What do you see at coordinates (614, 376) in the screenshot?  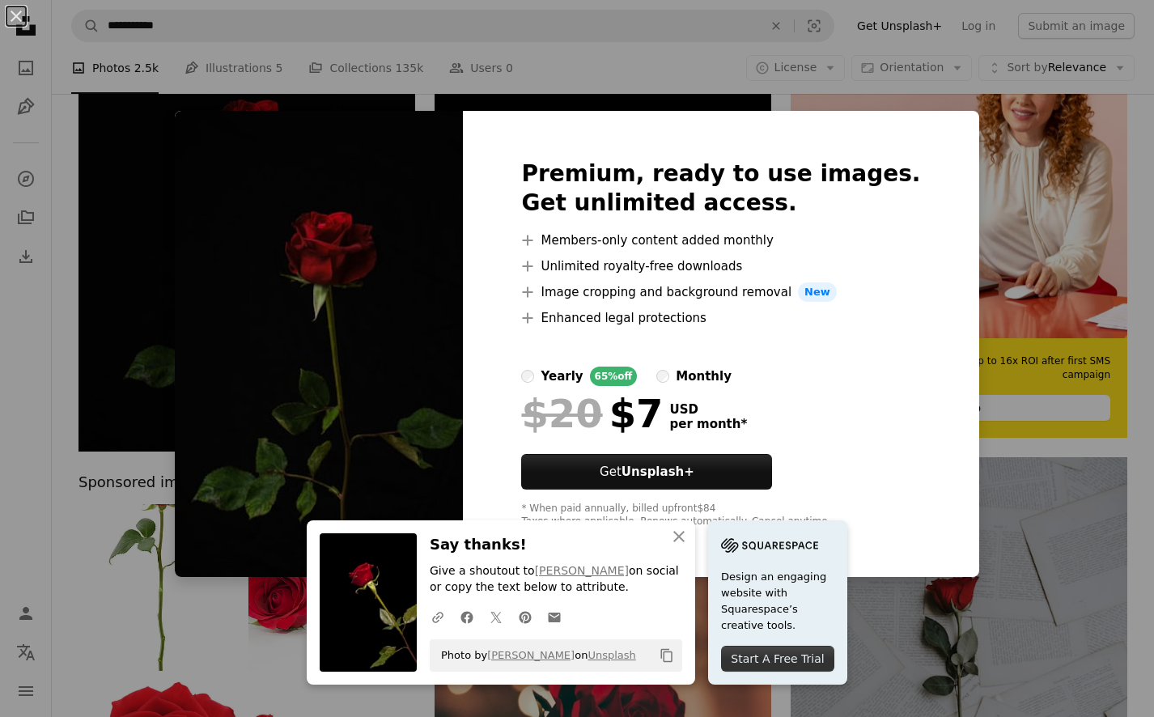 I see `div: 65% off` at bounding box center [614, 376].